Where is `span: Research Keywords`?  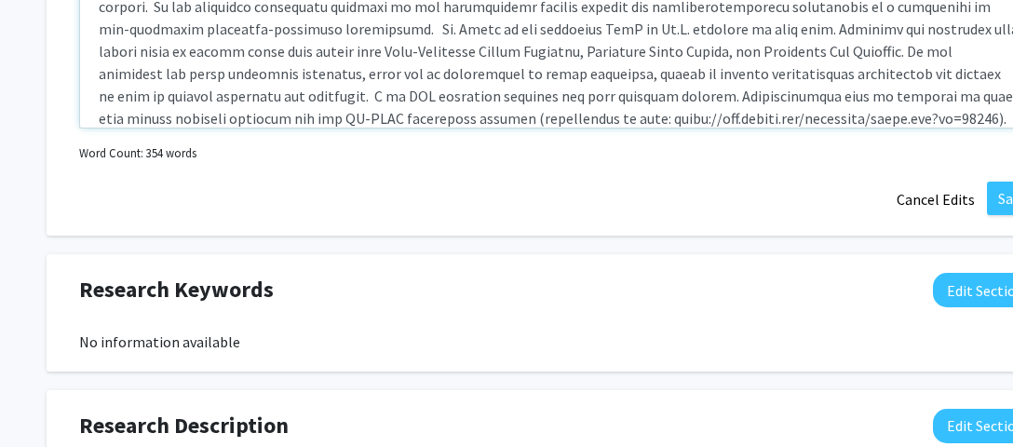
span: Research Keywords is located at coordinates (176, 290).